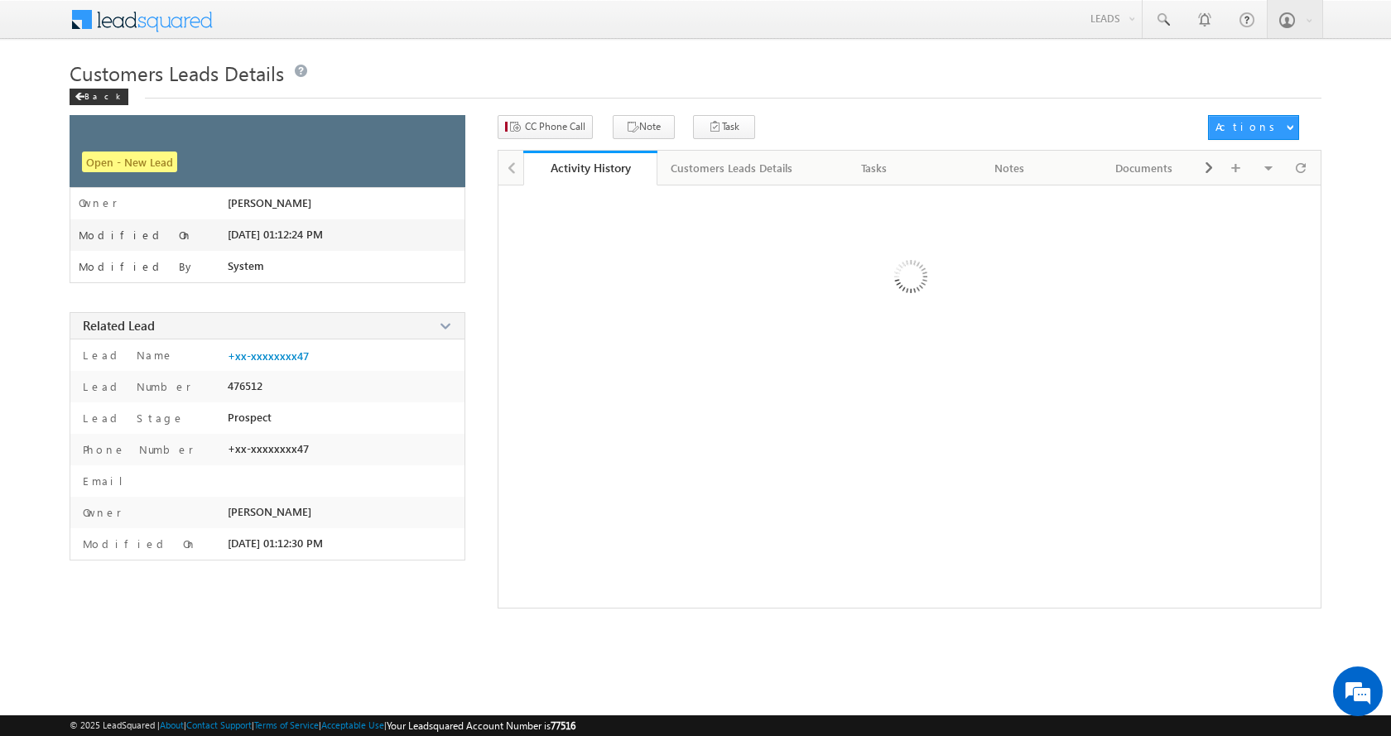 This screenshot has width=1391, height=736. I want to click on span: © 2025 LeadSquared | | | | |, so click(322, 725).